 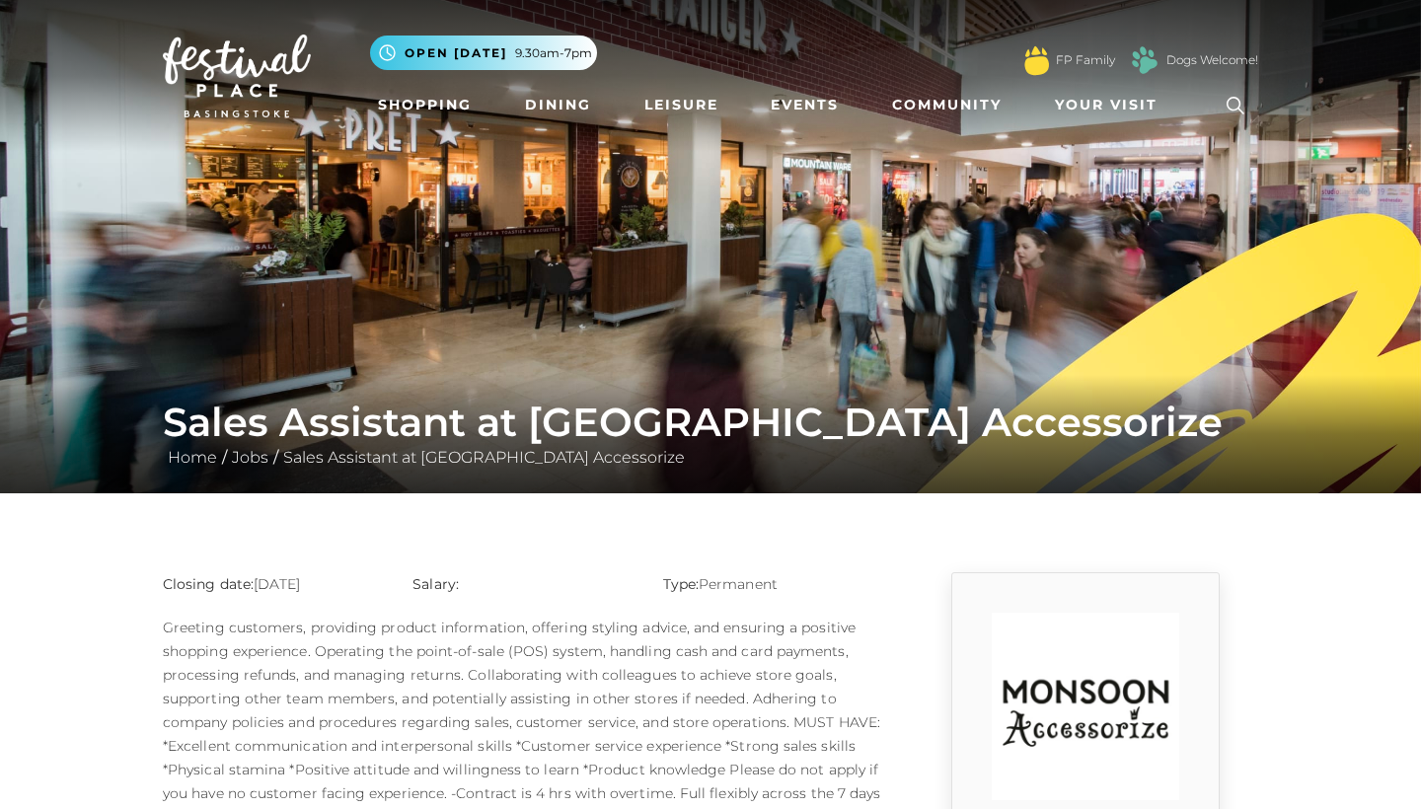 What do you see at coordinates (946, 105) in the screenshot?
I see `a: Community` at bounding box center [946, 105].